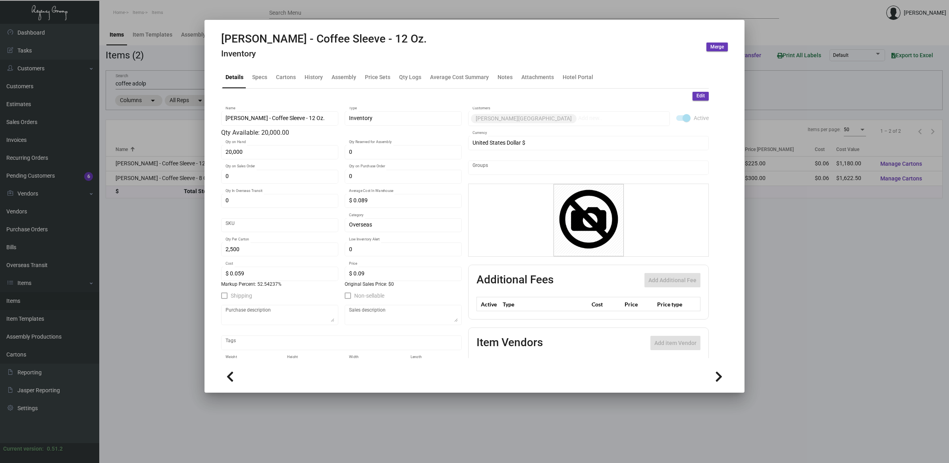 The height and width of the screenshot is (463, 949). I want to click on button: Add item Vendor, so click(675, 343).